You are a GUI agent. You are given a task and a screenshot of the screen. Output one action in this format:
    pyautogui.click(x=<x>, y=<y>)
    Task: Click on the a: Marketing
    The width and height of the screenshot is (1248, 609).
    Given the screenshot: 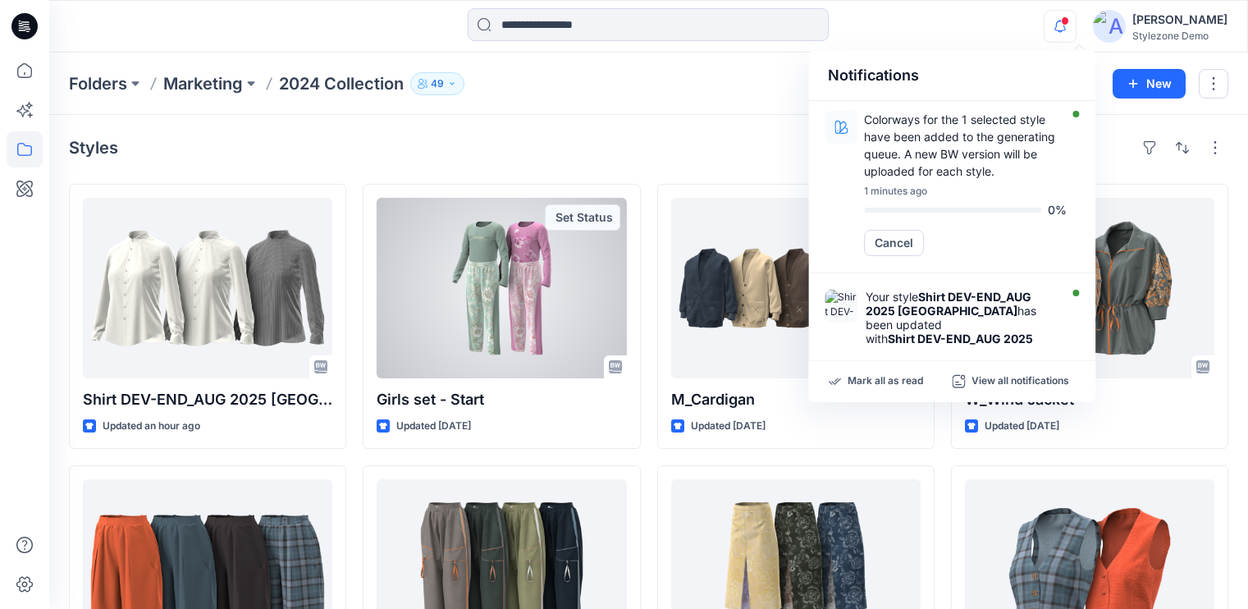 What is the action you would take?
    pyautogui.click(x=203, y=84)
    